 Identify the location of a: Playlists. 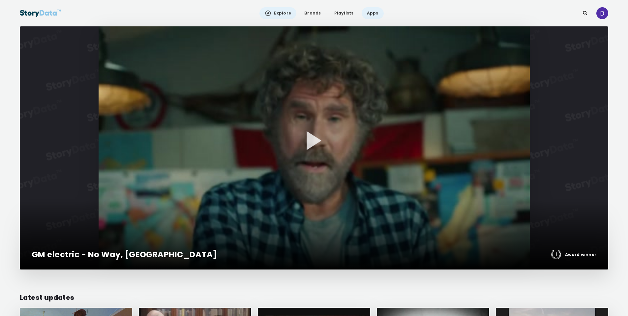
(344, 13).